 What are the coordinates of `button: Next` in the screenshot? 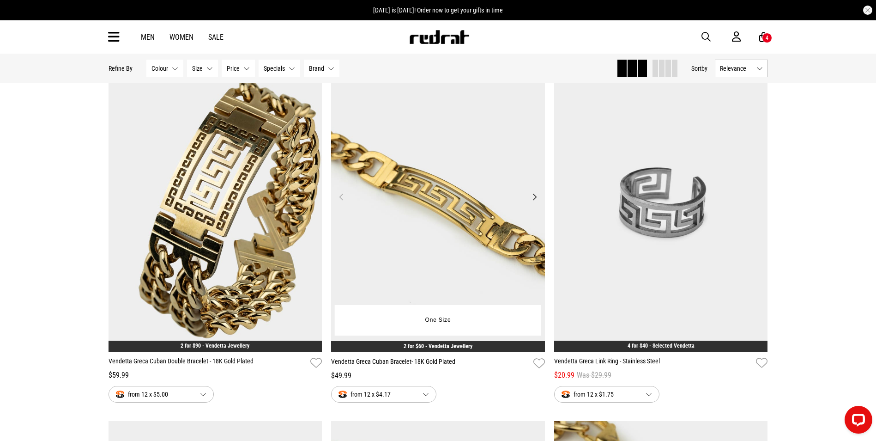 It's located at (535, 197).